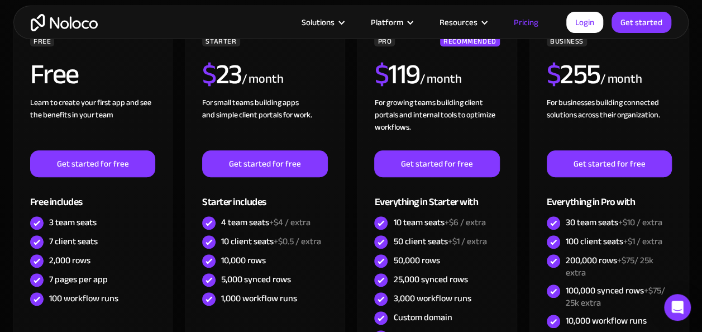  What do you see at coordinates (619, 297) in the screenshot?
I see `div: 100,000 synced rows` at bounding box center [619, 297].